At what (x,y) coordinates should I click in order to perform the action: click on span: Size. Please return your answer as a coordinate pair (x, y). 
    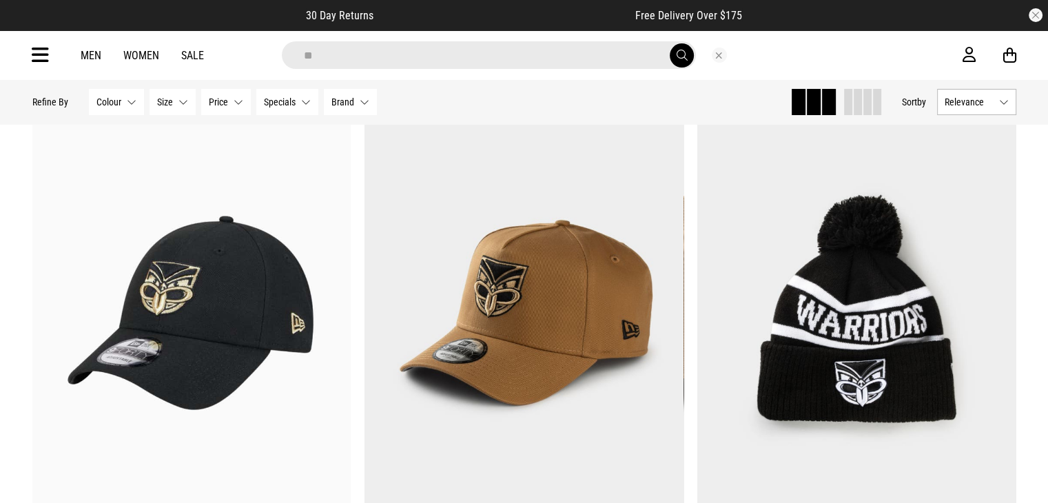
    Looking at the image, I should click on (165, 102).